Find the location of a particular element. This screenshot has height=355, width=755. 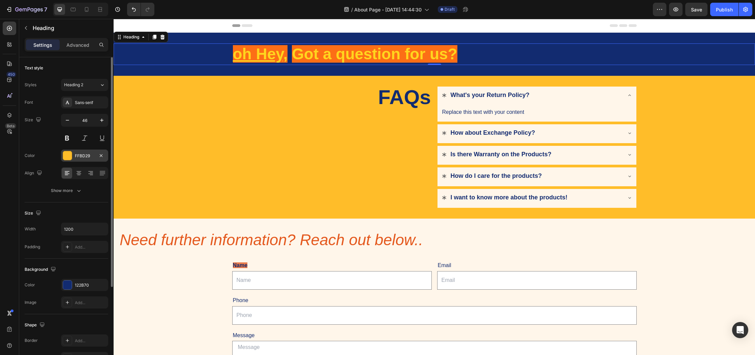

div: 450 is located at coordinates (11, 75).